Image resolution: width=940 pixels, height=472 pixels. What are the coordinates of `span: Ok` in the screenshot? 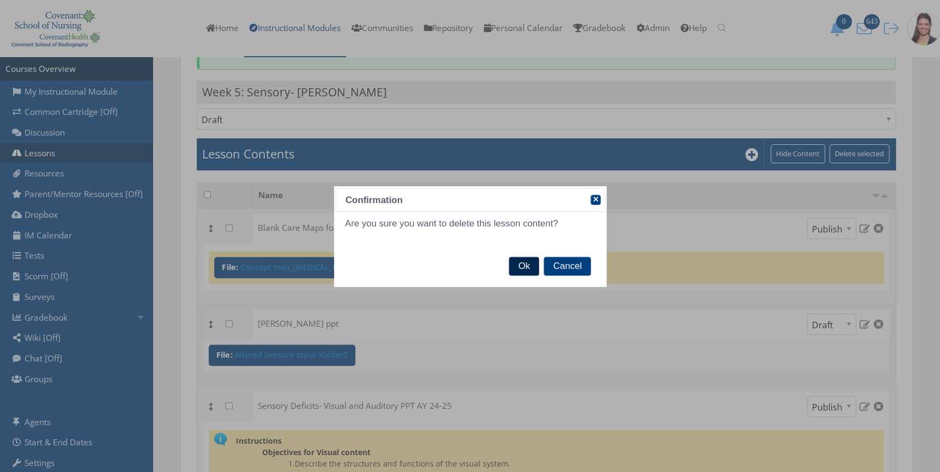 It's located at (523, 266).